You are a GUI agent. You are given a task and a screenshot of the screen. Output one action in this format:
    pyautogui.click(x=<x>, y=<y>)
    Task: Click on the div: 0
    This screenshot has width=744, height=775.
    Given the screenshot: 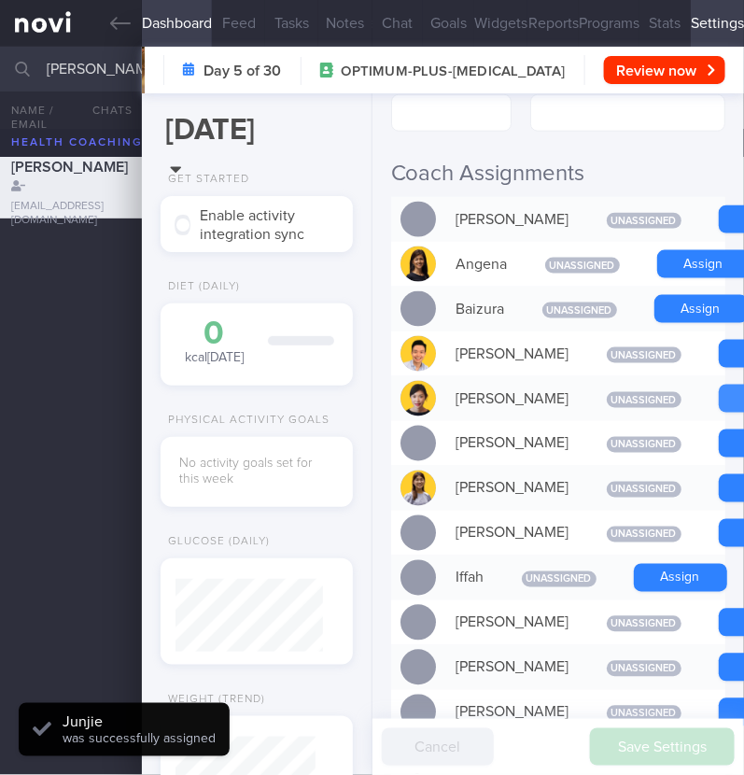 What is the action you would take?
    pyautogui.click(x=214, y=333)
    